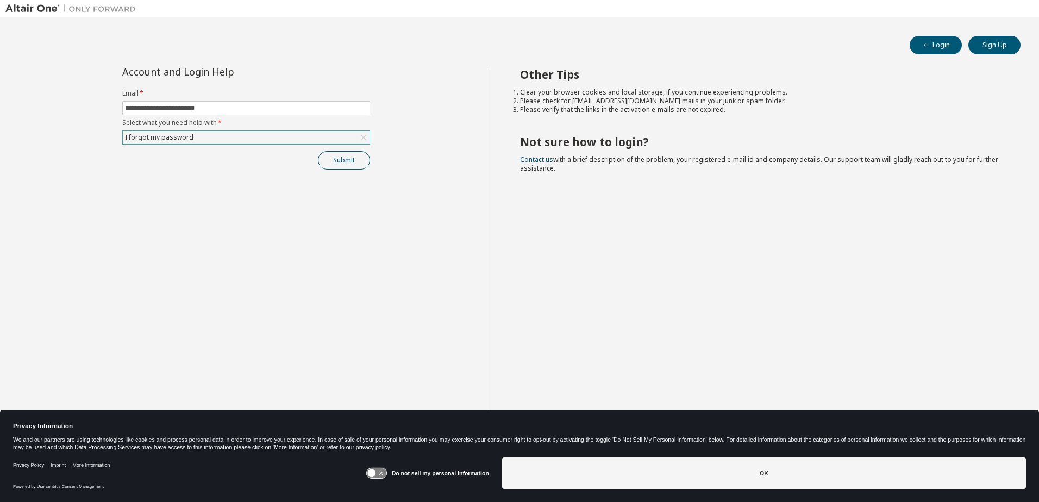  I want to click on button: Login, so click(936, 45).